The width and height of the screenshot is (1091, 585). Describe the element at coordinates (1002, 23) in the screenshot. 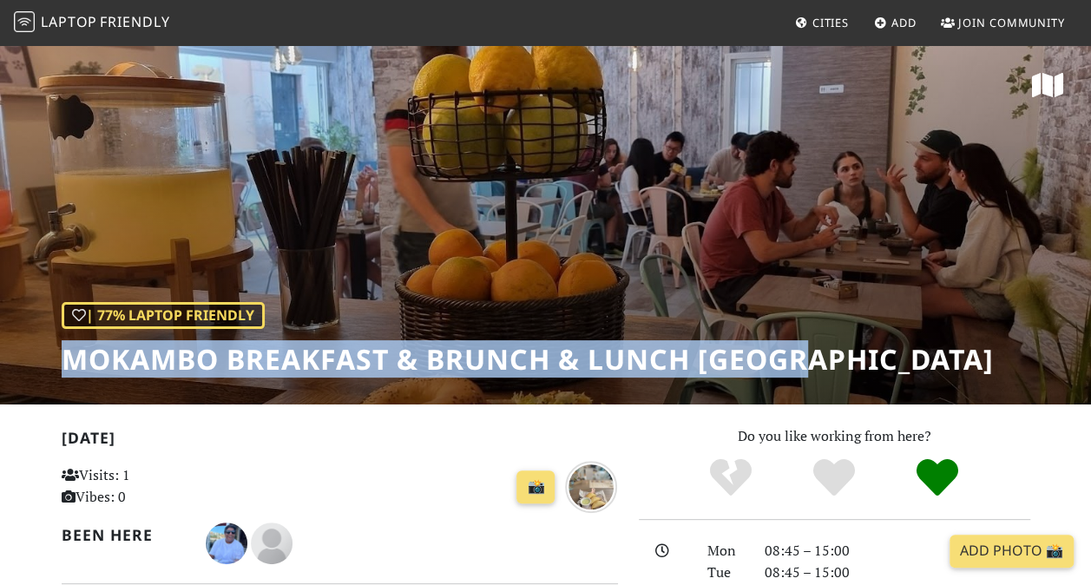

I see `a: Join Community` at that location.